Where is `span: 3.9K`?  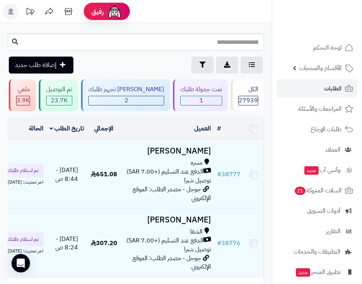
span: 3.9K is located at coordinates (23, 100).